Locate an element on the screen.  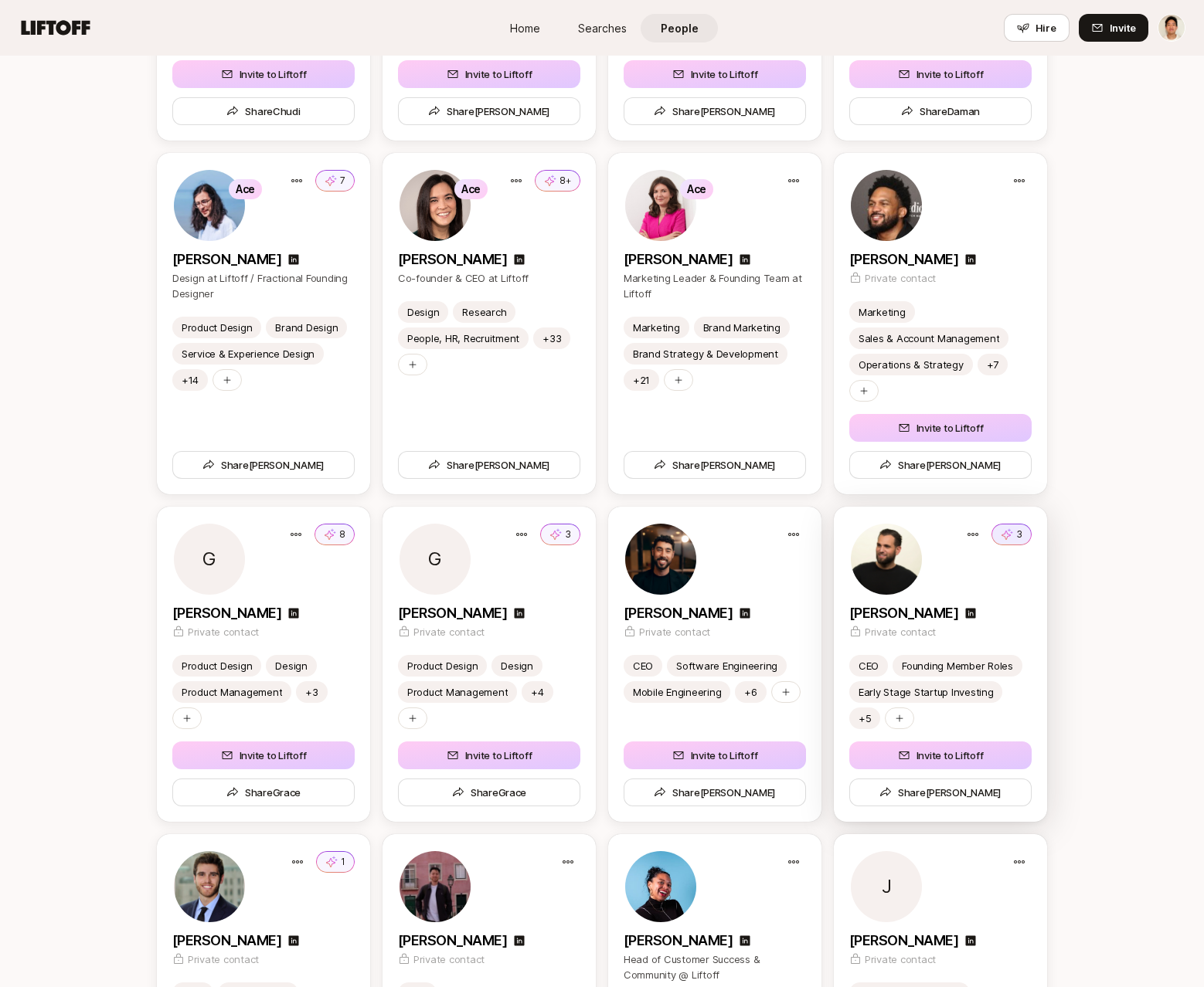
img: a8e9cede_195d_42e4_a834_2bad0e7dd550.jpg is located at coordinates (209, 887).